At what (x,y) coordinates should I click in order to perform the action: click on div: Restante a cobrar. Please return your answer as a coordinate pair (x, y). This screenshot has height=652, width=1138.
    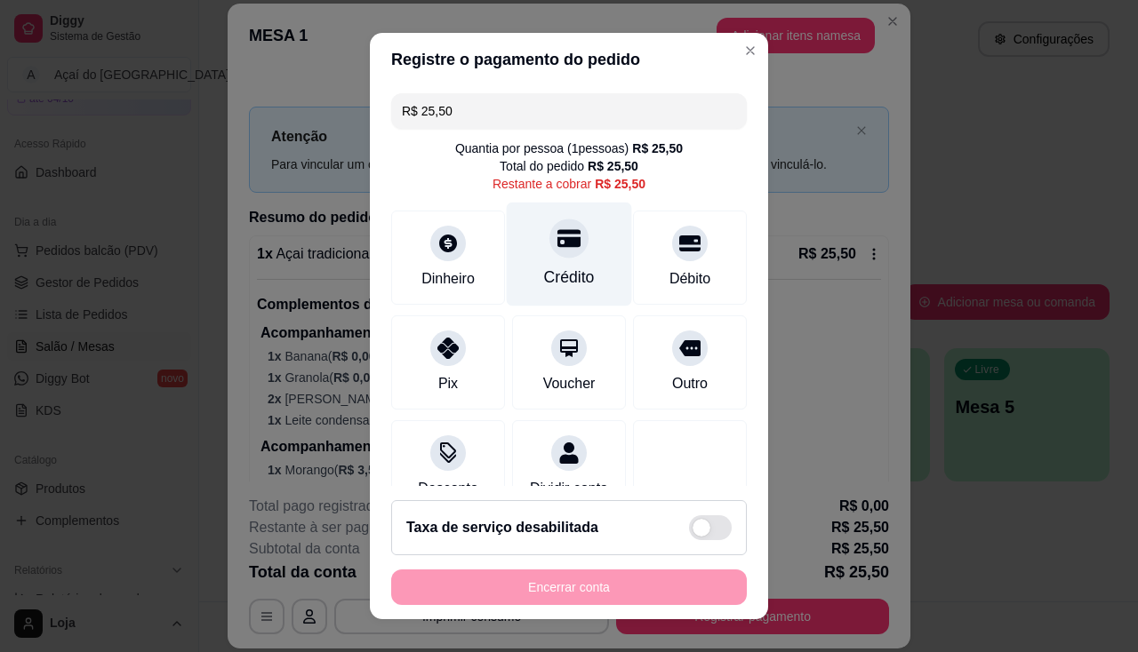
    Looking at the image, I should click on (569, 184).